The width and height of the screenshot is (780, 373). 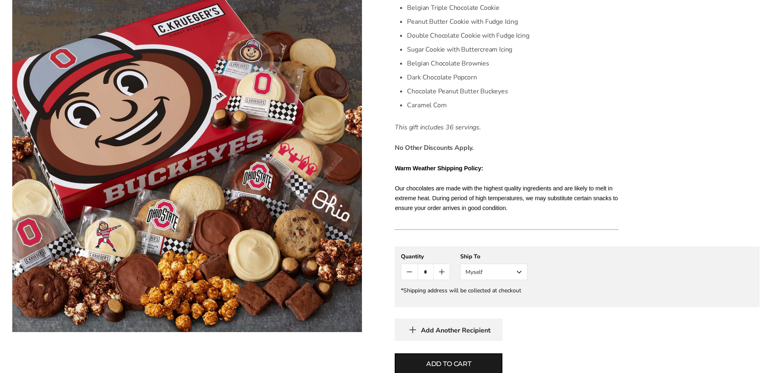 I want to click on span: Chocolate Peanut Butter Buckeyes, so click(x=458, y=91).